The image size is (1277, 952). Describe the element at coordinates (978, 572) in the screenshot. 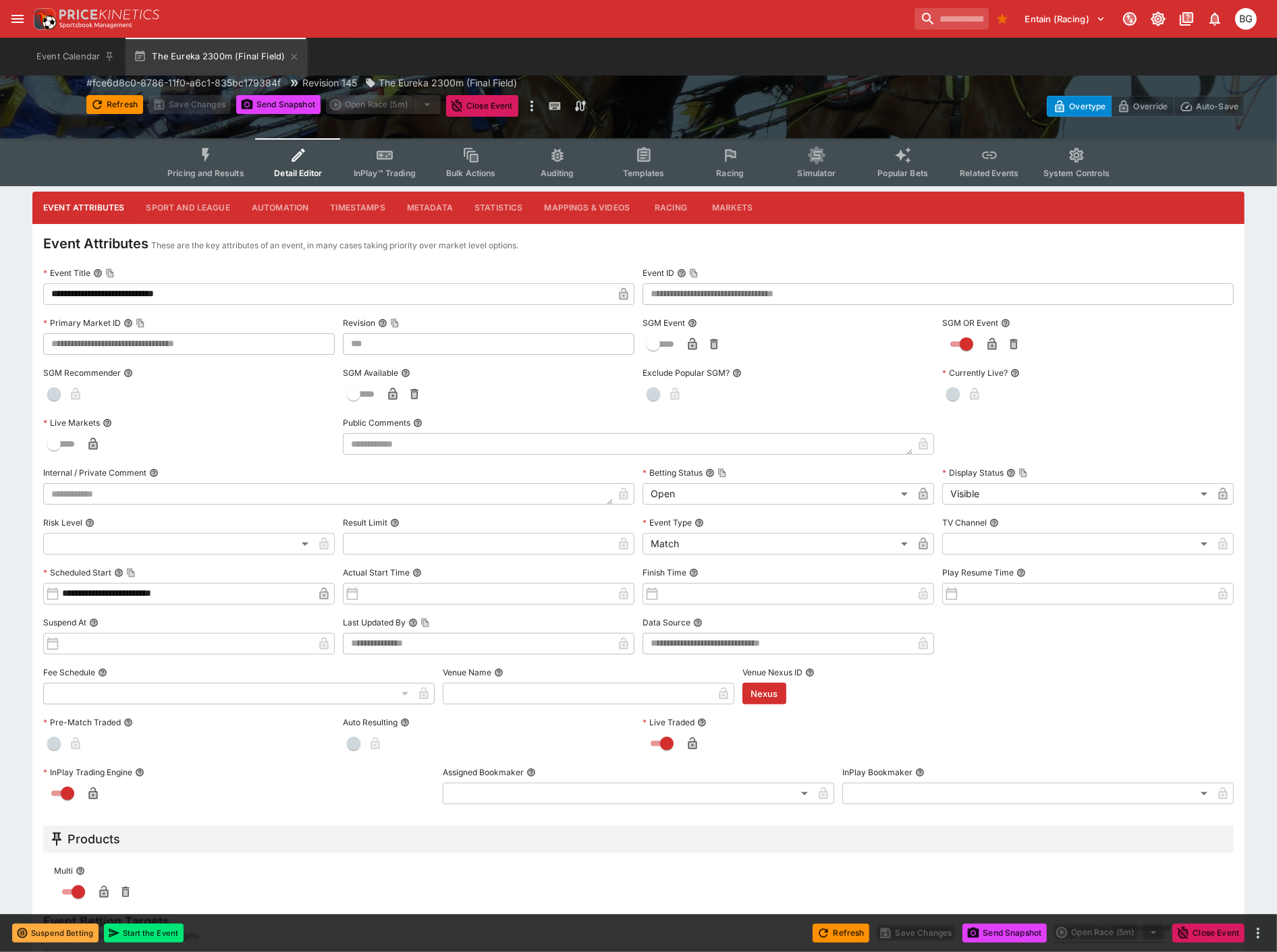

I see `p: Play Resume Time` at that location.